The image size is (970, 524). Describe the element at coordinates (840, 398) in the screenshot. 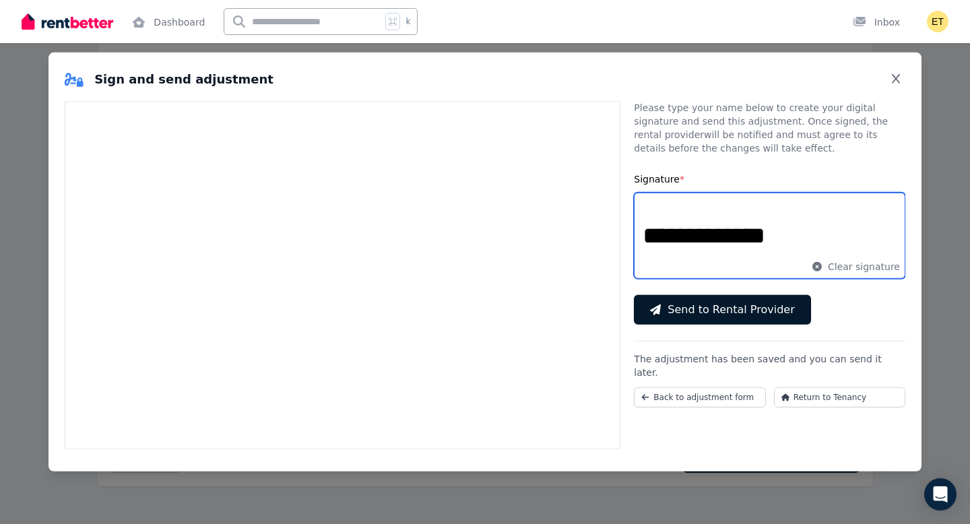

I see `button: Return to Tenancy` at that location.